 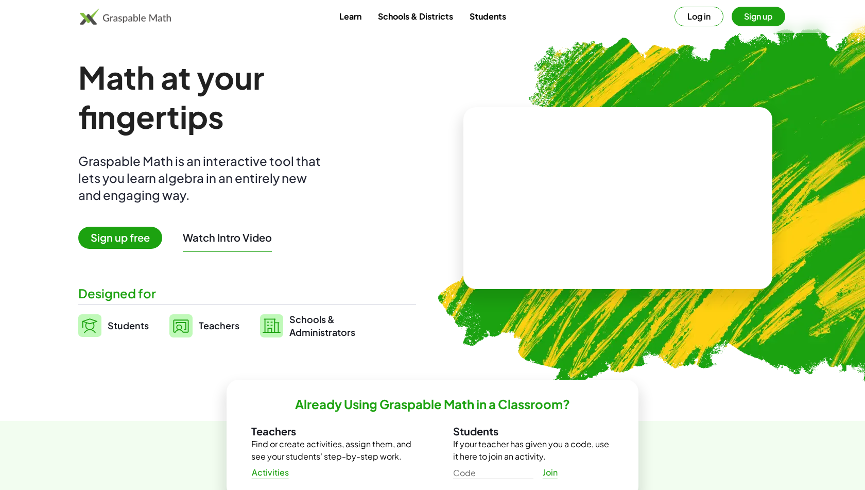 I want to click on a: Teachers, so click(x=204, y=326).